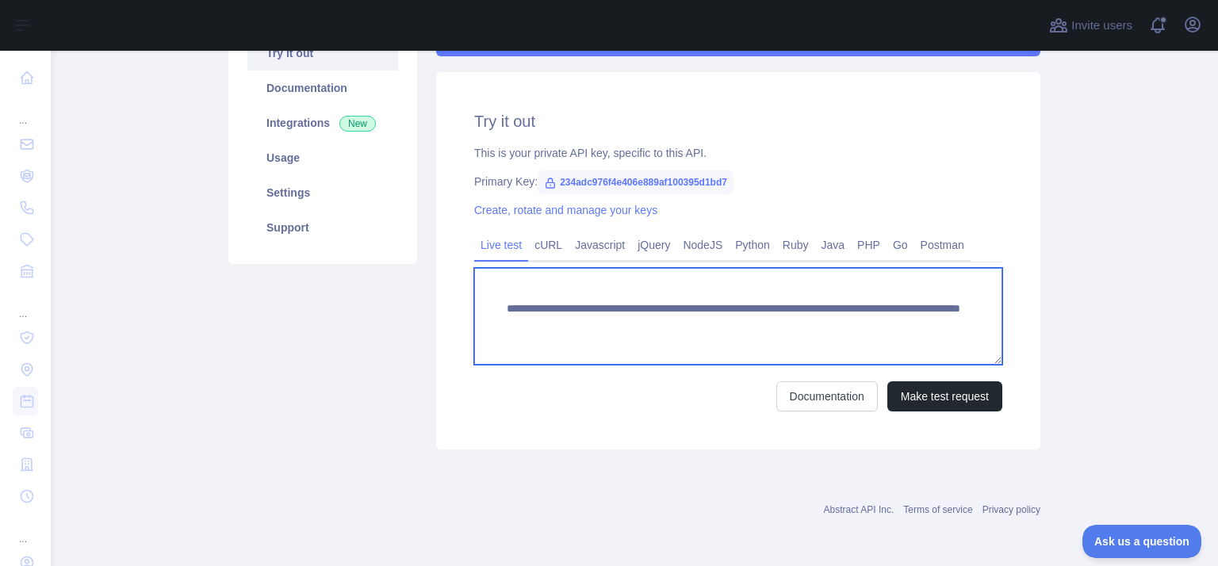 The width and height of the screenshot is (1218, 566). Describe the element at coordinates (1091, 25) in the screenshot. I see `button: Invite users` at that location.